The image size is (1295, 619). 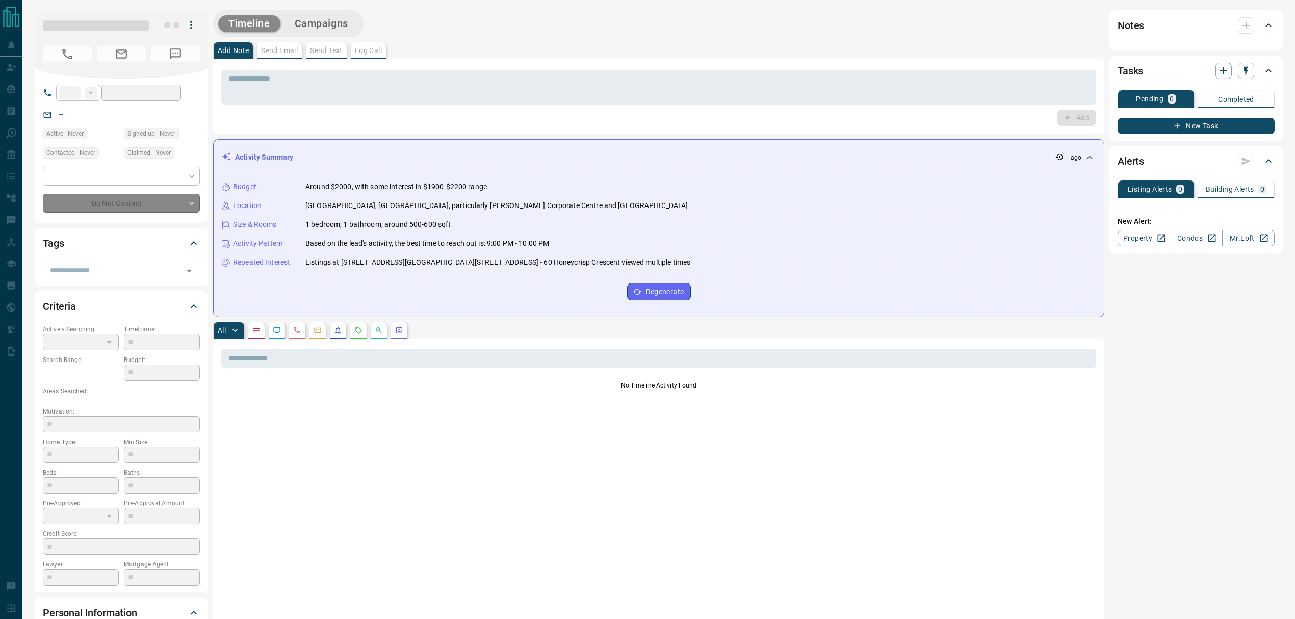 I want to click on span: Claimed - Never, so click(x=149, y=153).